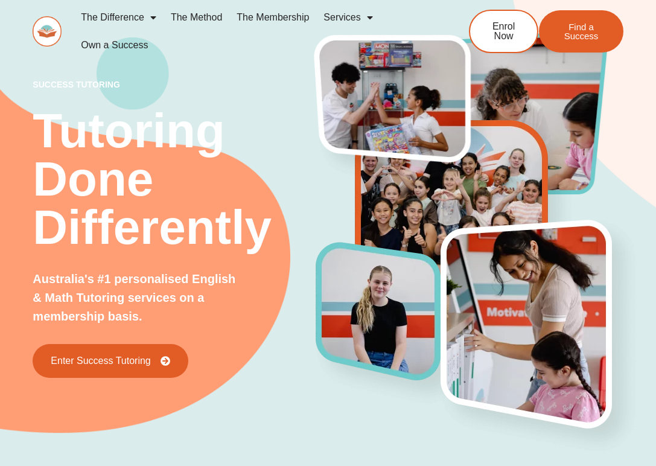 The image size is (656, 466). What do you see at coordinates (273, 17) in the screenshot?
I see `a: The Membership` at bounding box center [273, 17].